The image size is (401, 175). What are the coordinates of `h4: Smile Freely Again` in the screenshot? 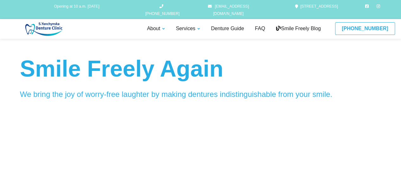 It's located at (201, 69).